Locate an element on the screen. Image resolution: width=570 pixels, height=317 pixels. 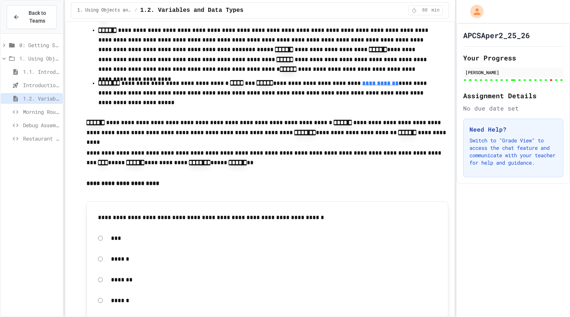
span: Debug Assembly is located at coordinates (41, 125).